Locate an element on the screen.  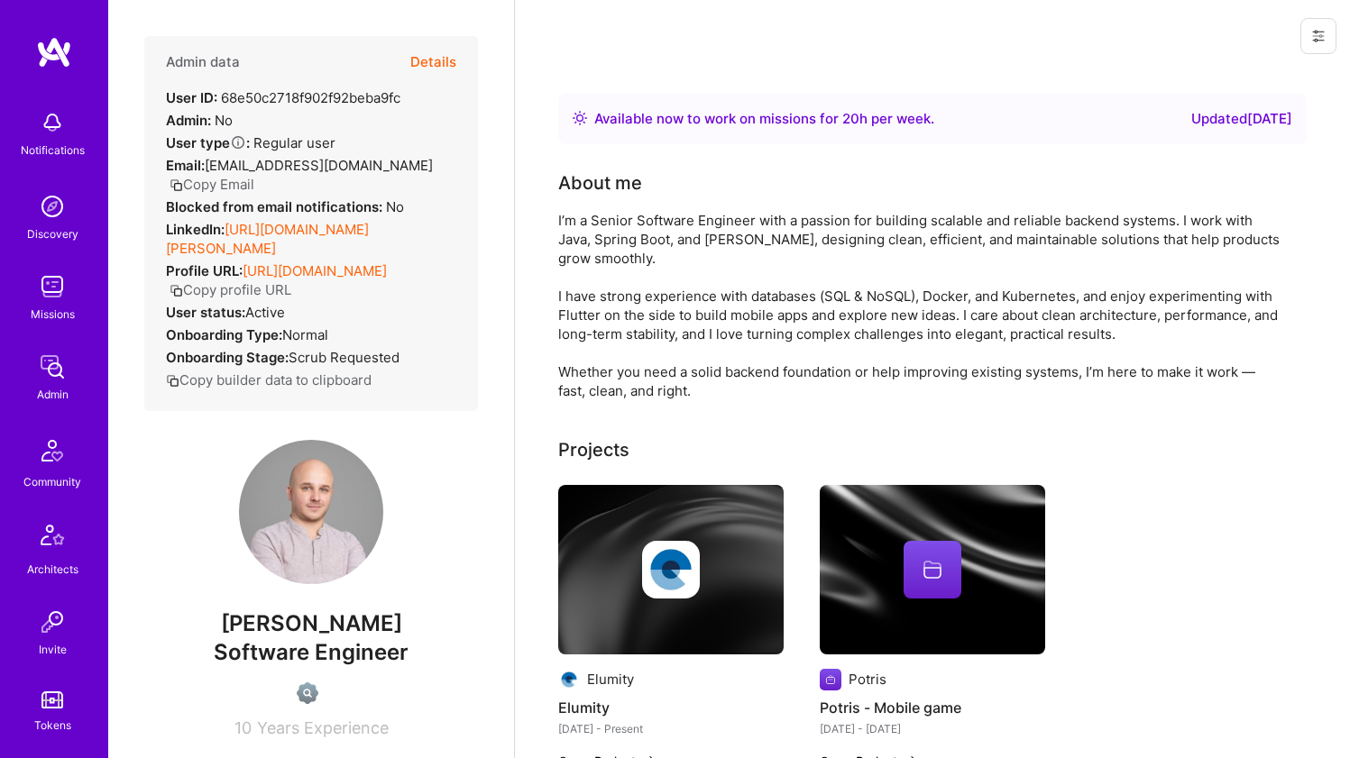
strong: Onboarding Type: is located at coordinates (224, 334).